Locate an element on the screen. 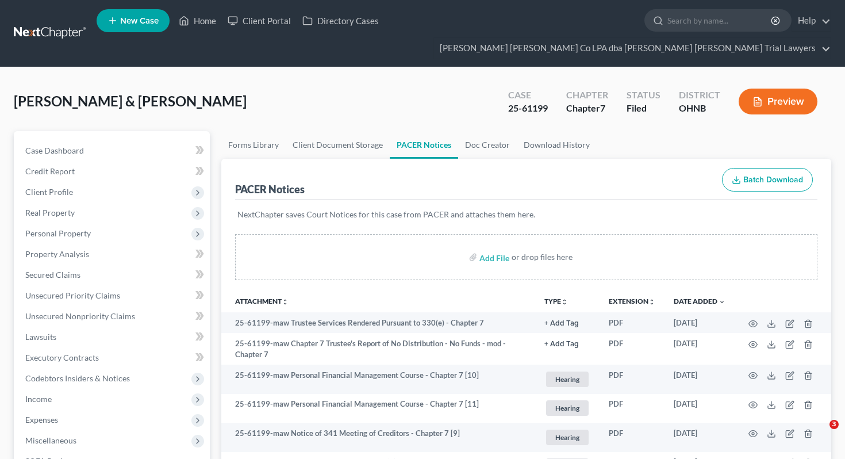 The width and height of the screenshot is (845, 459). span: Secured Claims is located at coordinates (53, 274).